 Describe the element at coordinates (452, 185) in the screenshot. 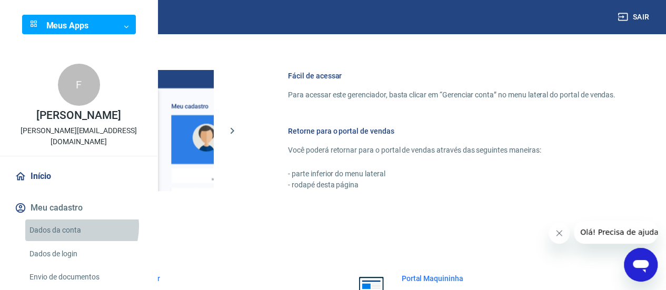

I see `p: - rodapé desta página` at that location.